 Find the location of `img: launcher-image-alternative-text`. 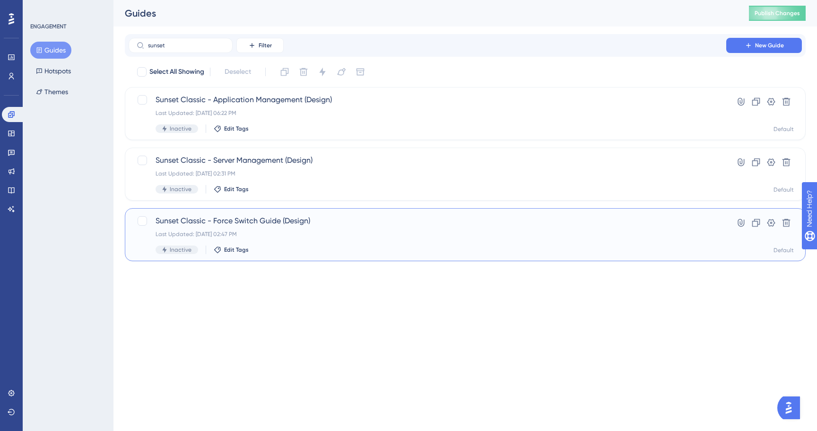

img: launcher-image-alternative-text is located at coordinates (11, 14).